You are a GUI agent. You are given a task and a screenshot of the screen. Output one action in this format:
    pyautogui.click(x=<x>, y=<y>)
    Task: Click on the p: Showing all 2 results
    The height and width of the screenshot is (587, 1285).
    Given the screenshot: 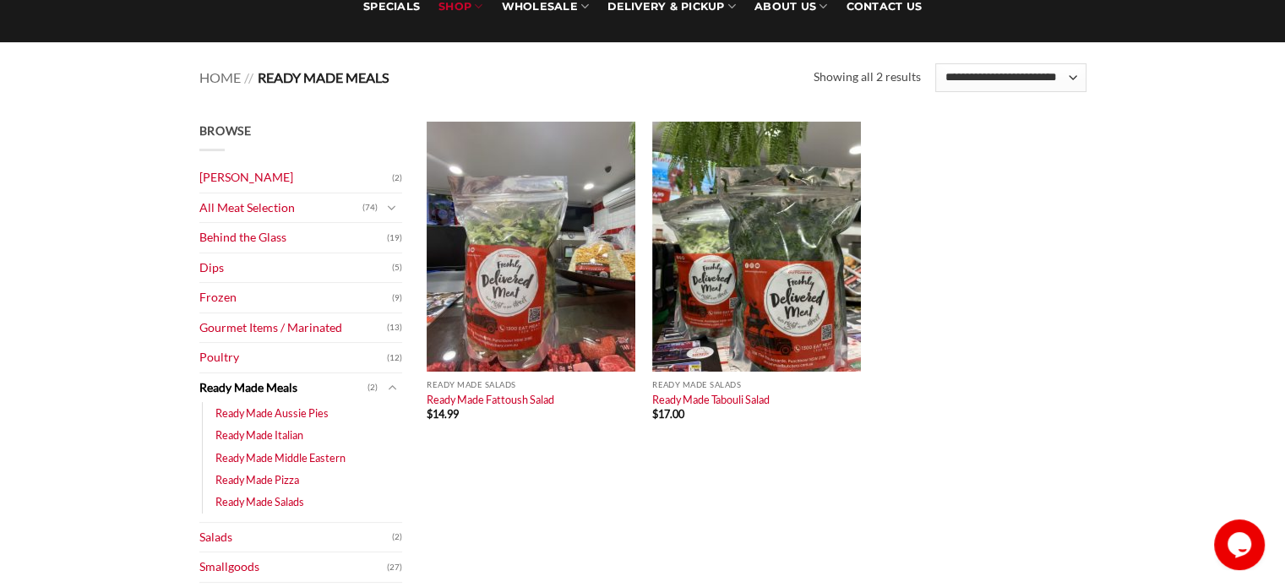 What is the action you would take?
    pyautogui.click(x=867, y=77)
    